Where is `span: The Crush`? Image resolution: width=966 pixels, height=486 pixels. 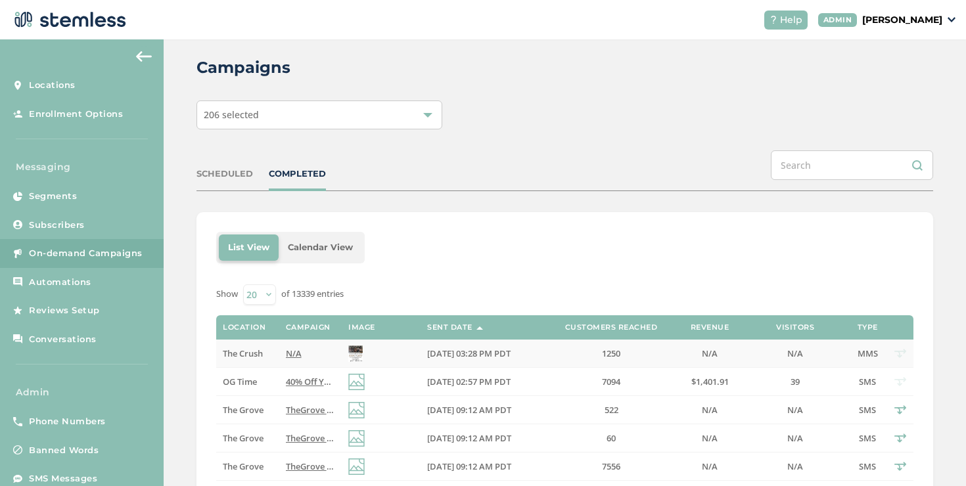 span: The Crush is located at coordinates (243, 354).